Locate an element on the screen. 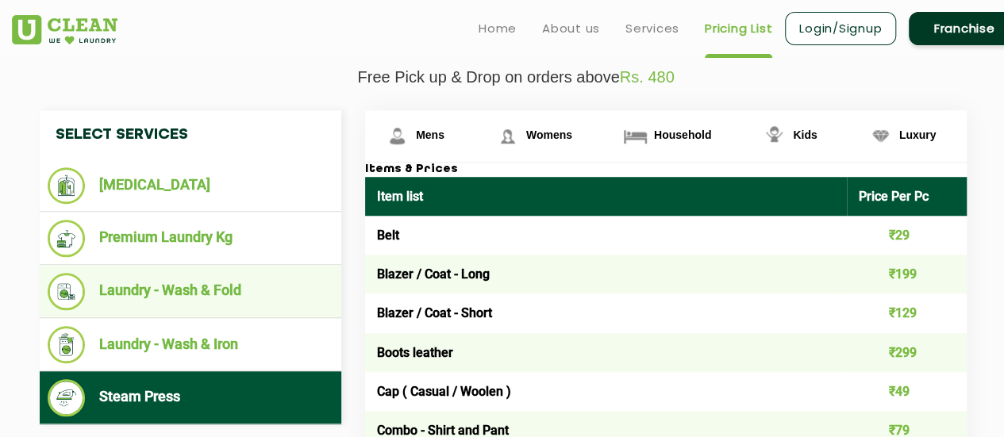 The width and height of the screenshot is (1004, 437). span: Womens is located at coordinates (549, 135).